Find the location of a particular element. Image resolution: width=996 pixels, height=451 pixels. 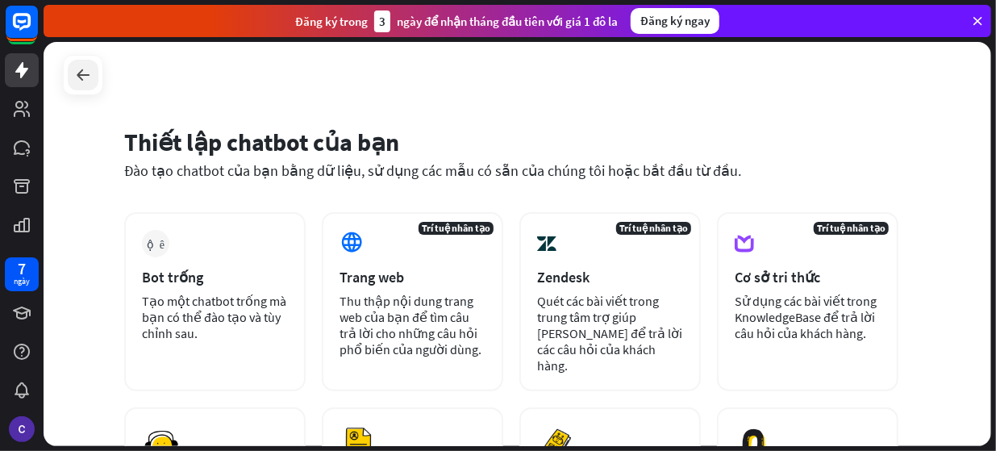

font: Thu thập nội dung trang web của bạn để tìm câu trả lời cho những câu hỏi phổ biến của người dùng. is located at coordinates (411, 325).